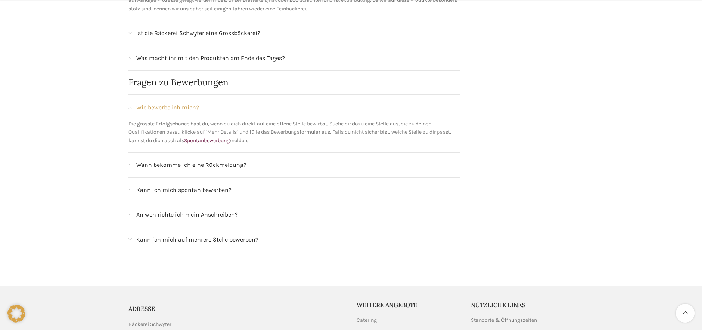 The image size is (702, 330). What do you see at coordinates (141, 309) in the screenshot?
I see `span: ADRESSE` at bounding box center [141, 309].